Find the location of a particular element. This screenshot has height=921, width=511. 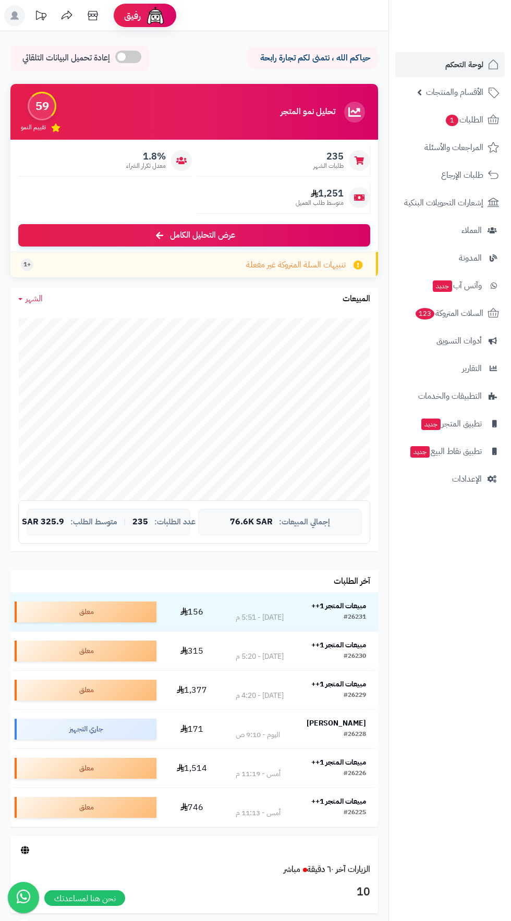

span: الشهر is located at coordinates (34, 299).